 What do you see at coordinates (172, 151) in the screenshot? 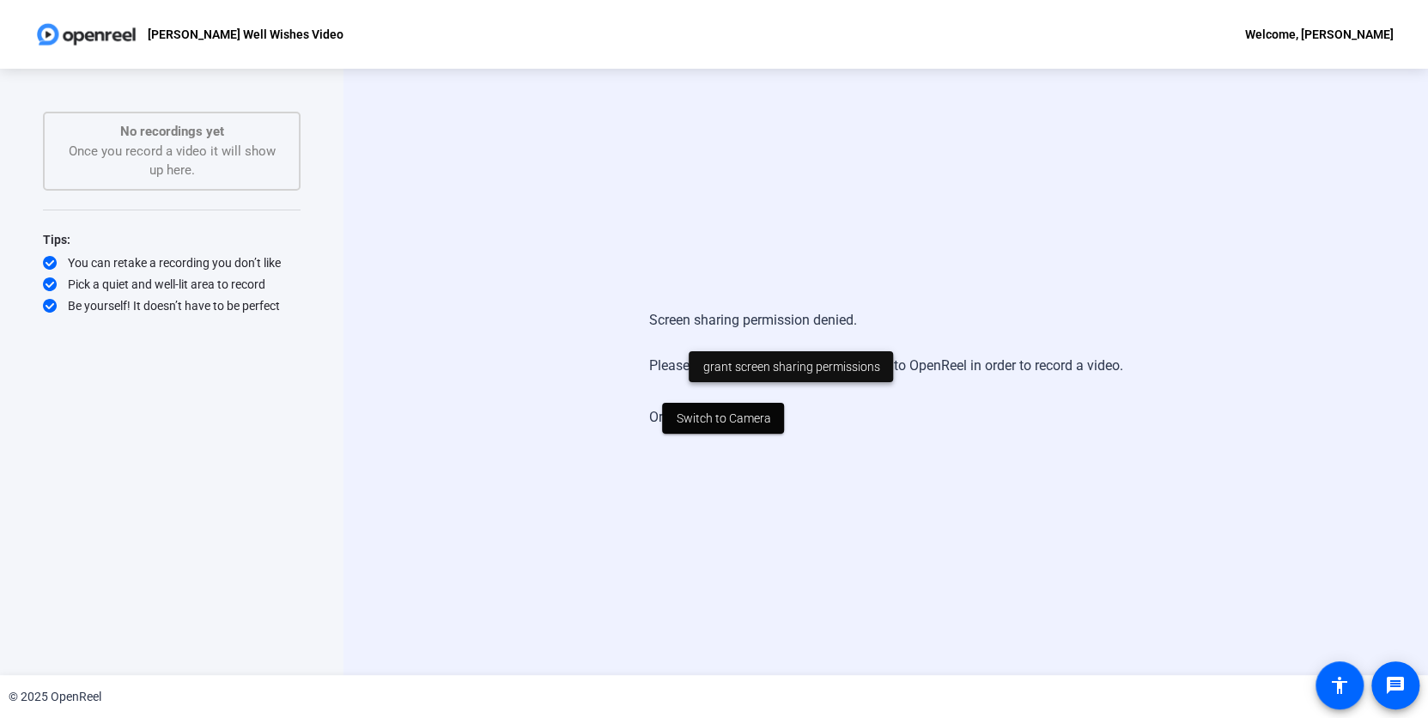
I see `div: Once you record a video it will show up here.` at bounding box center [172, 151].